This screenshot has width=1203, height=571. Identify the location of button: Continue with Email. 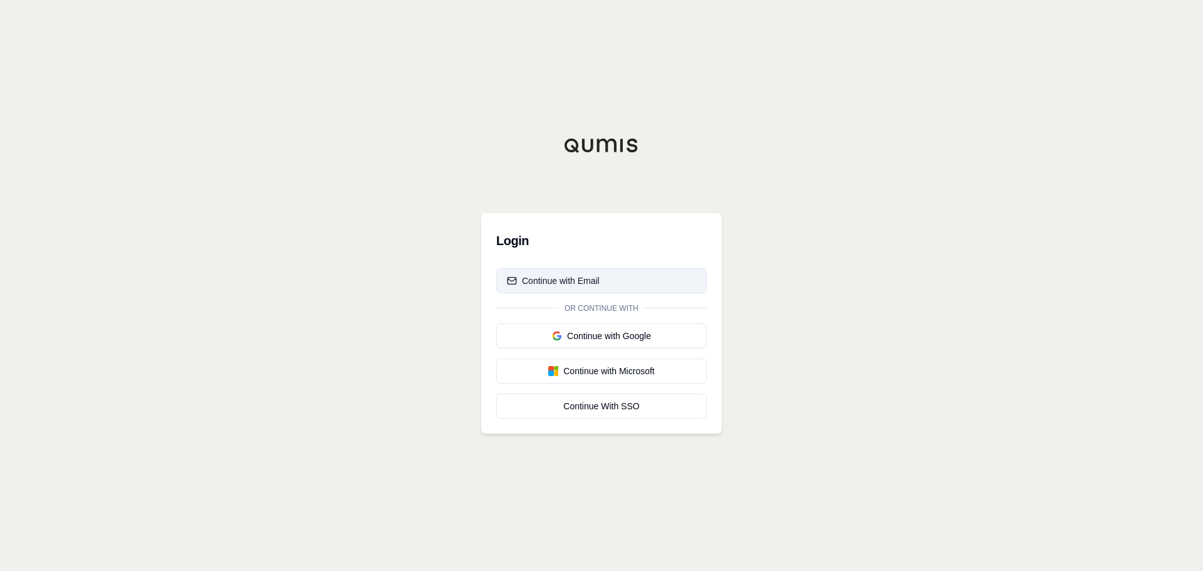
(602, 281).